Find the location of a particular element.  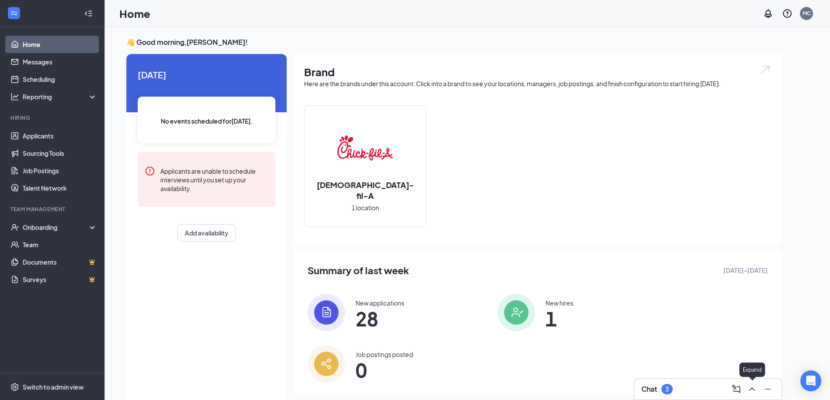

div: New hires is located at coordinates (560, 303).